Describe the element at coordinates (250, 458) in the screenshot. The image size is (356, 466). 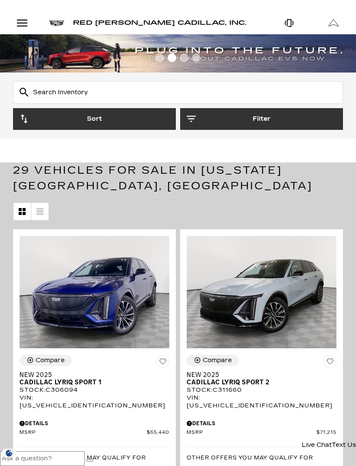
I see `p: Other Offers You May Qualify For` at that location.